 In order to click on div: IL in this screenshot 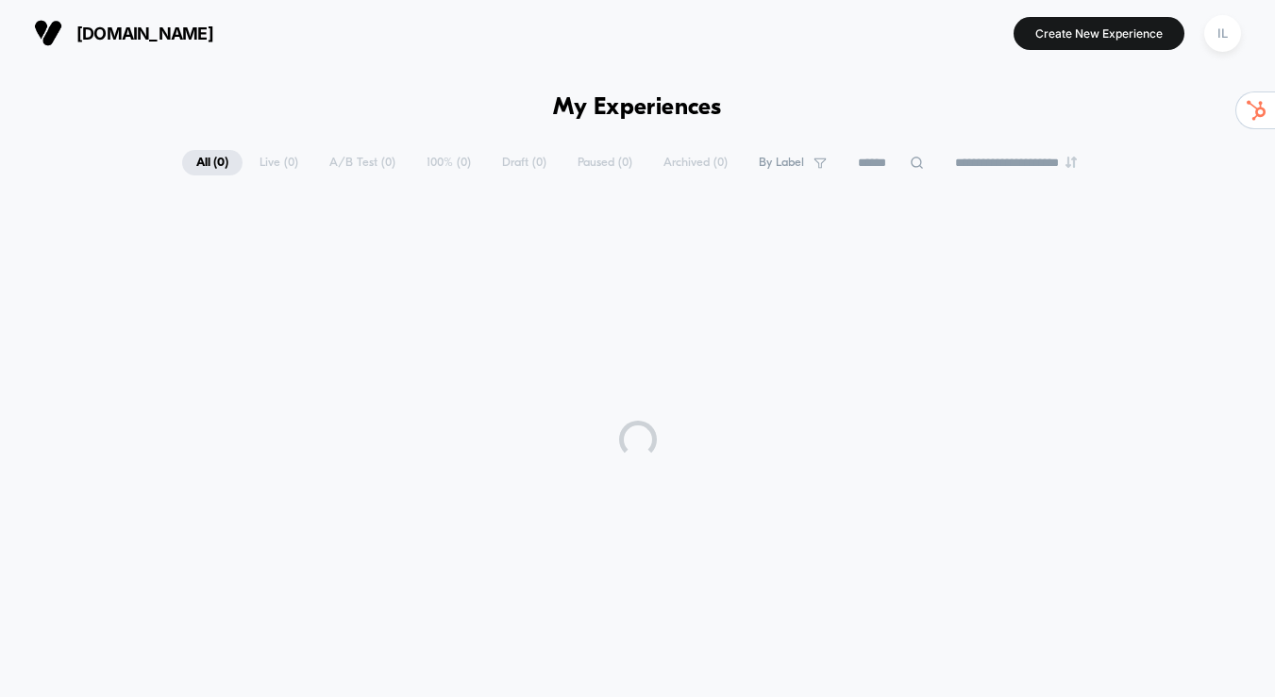, I will do `click(1222, 33)`.